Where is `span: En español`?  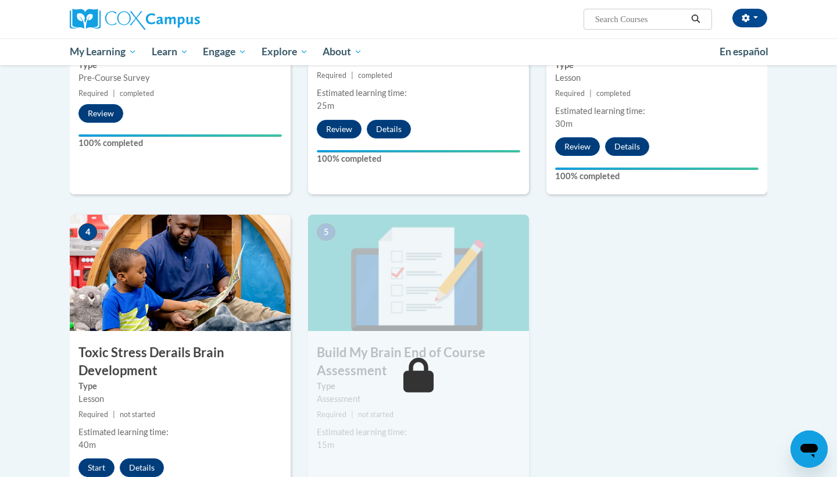 span: En español is located at coordinates (744, 51).